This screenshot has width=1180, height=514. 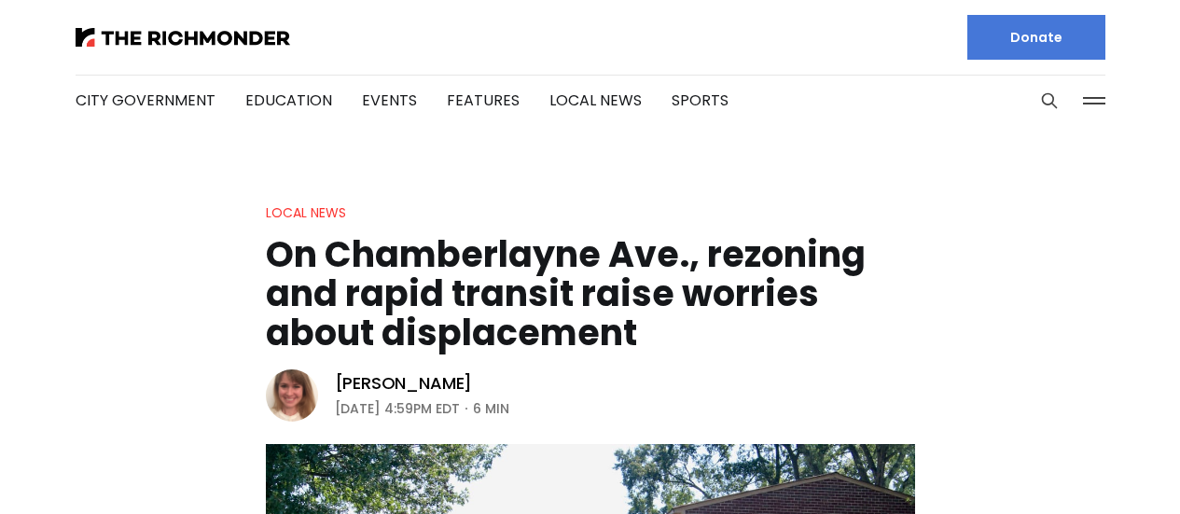 I want to click on img: Sarah Vogelsong, so click(x=292, y=396).